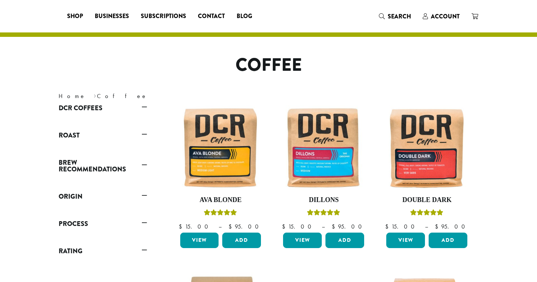 The width and height of the screenshot is (537, 282). I want to click on span: Blog, so click(244, 16).